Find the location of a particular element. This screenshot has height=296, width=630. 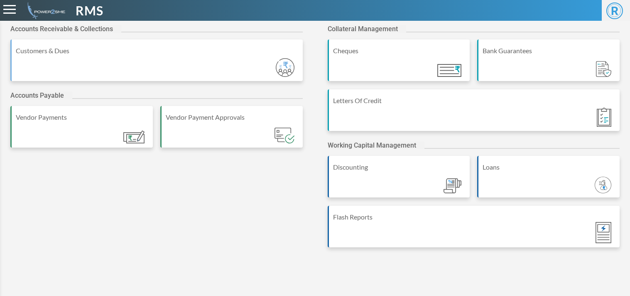

h2: Collateral Management is located at coordinates (367, 29).